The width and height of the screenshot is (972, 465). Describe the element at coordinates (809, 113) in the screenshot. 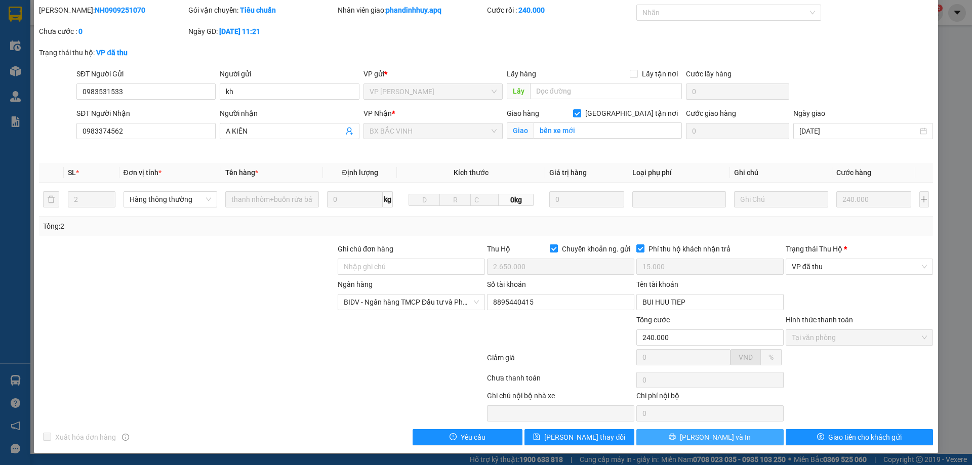

I see `label: Ngày giao` at that location.